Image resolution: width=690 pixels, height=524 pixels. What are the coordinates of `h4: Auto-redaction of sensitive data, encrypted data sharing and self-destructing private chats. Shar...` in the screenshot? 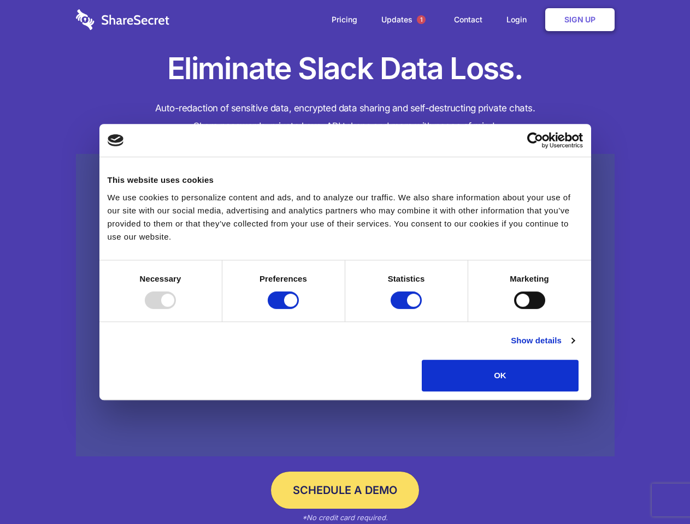 It's located at (345, 117).